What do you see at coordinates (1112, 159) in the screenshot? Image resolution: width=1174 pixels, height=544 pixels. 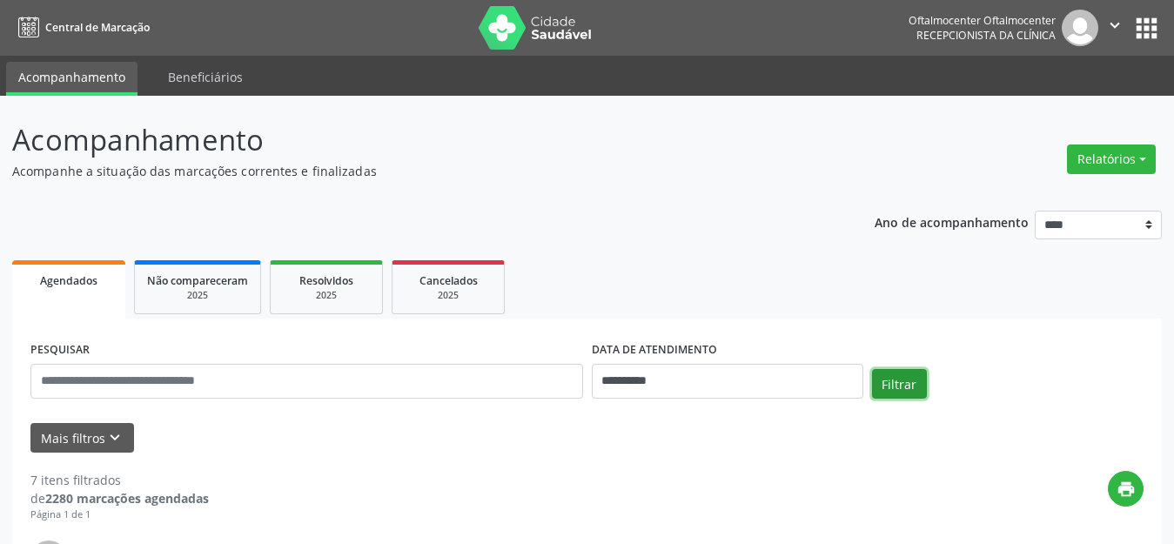 I see `button: Relatórios` at bounding box center [1112, 159].